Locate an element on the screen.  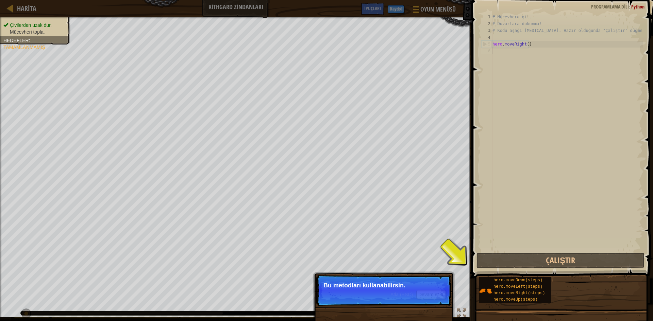
div: 6 is located at coordinates (487, 51).